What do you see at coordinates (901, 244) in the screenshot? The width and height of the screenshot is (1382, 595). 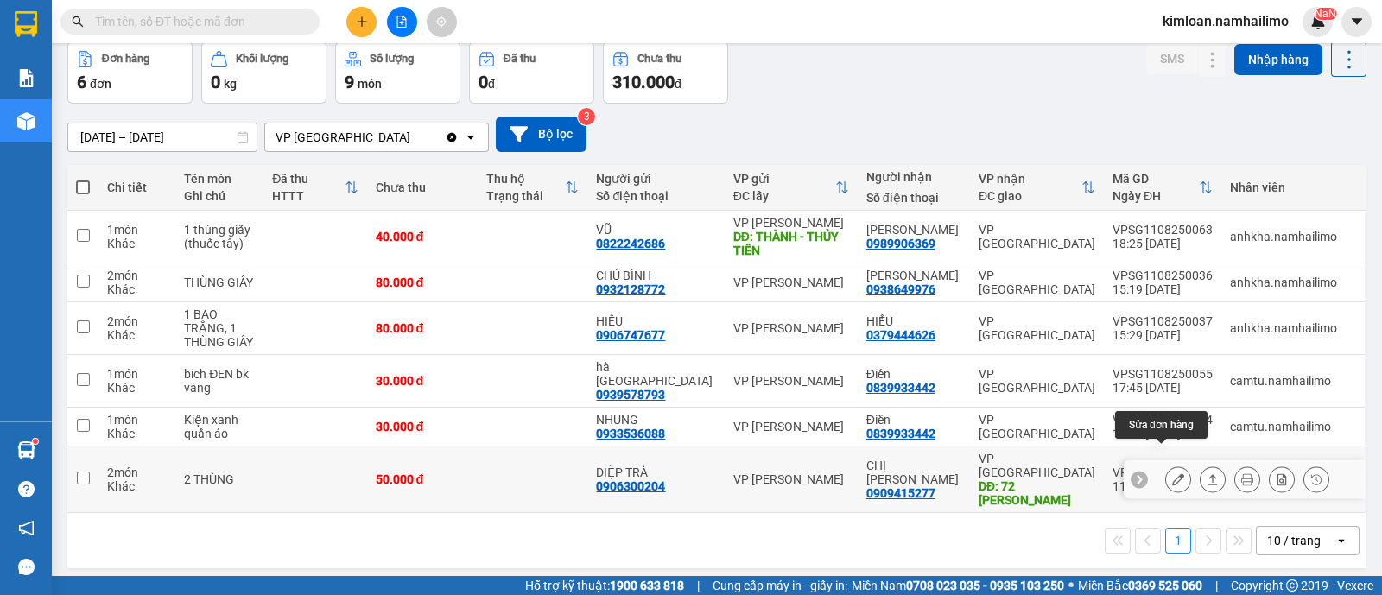 I see `div: 0989906369` at bounding box center [901, 244].